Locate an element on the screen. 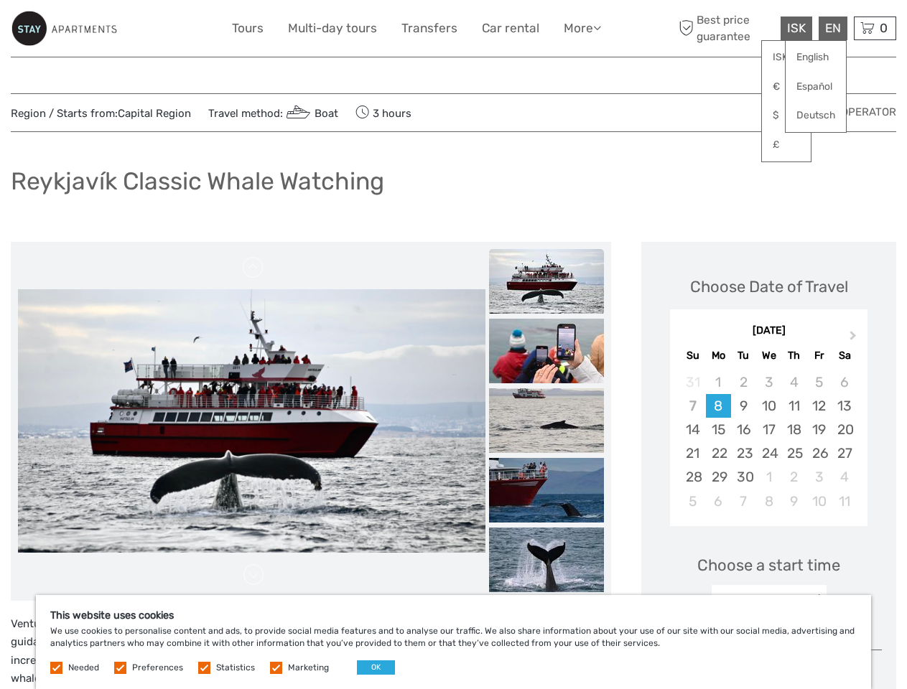  div: Sa is located at coordinates (844, 355).